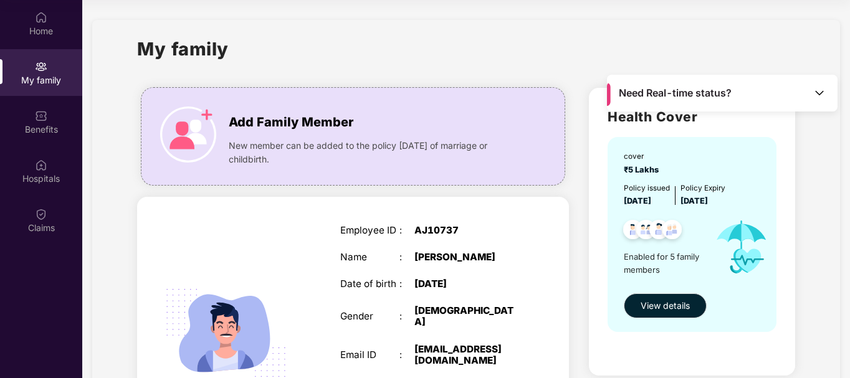  Describe the element at coordinates (703, 188) in the screenshot. I see `div: Policy Expiry` at that location.